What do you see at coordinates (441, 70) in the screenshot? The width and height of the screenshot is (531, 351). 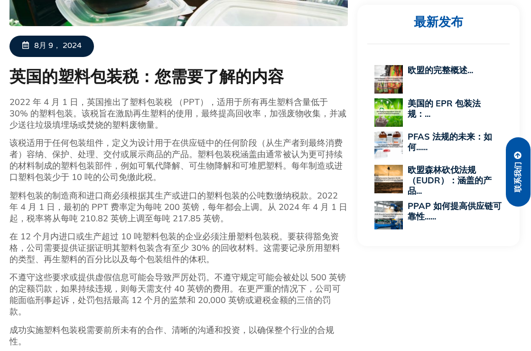 I see `a: 欧盟的完整概述...` at bounding box center [441, 70].